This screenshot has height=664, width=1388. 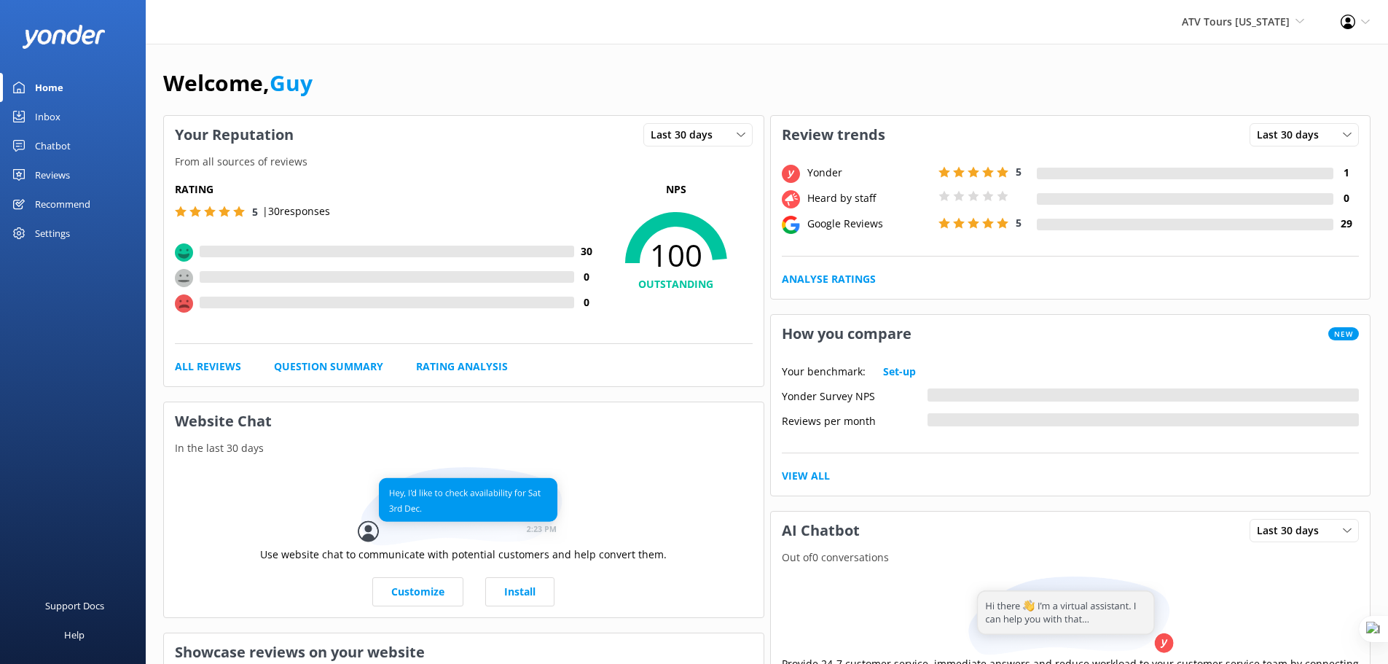 What do you see at coordinates (869, 224) in the screenshot?
I see `div: Google Reviews` at bounding box center [869, 224].